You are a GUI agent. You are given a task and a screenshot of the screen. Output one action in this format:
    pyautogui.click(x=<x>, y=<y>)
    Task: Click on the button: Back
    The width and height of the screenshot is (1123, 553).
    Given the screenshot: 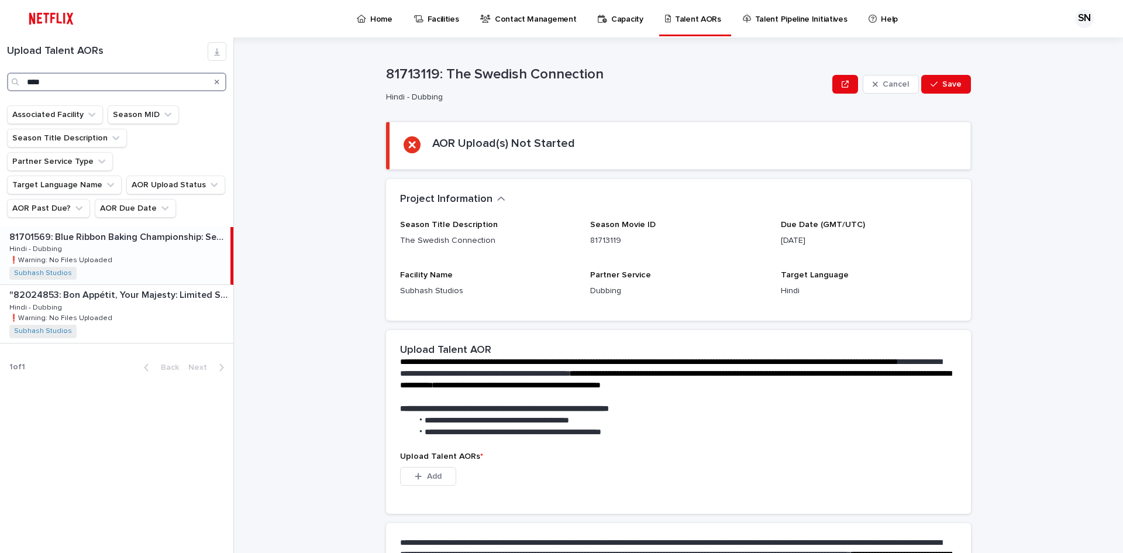 What is the action you would take?
    pyautogui.click(x=159, y=367)
    